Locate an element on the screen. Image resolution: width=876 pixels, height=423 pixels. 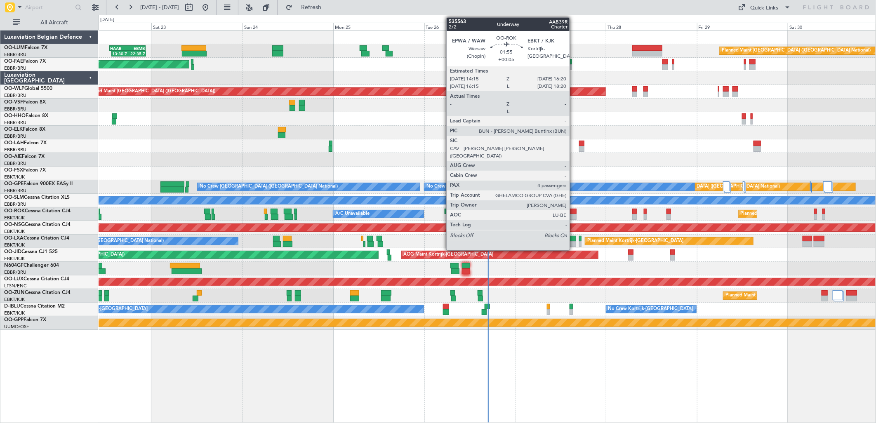
a: D-IBLUCessna Citation M2 is located at coordinates (34, 306).